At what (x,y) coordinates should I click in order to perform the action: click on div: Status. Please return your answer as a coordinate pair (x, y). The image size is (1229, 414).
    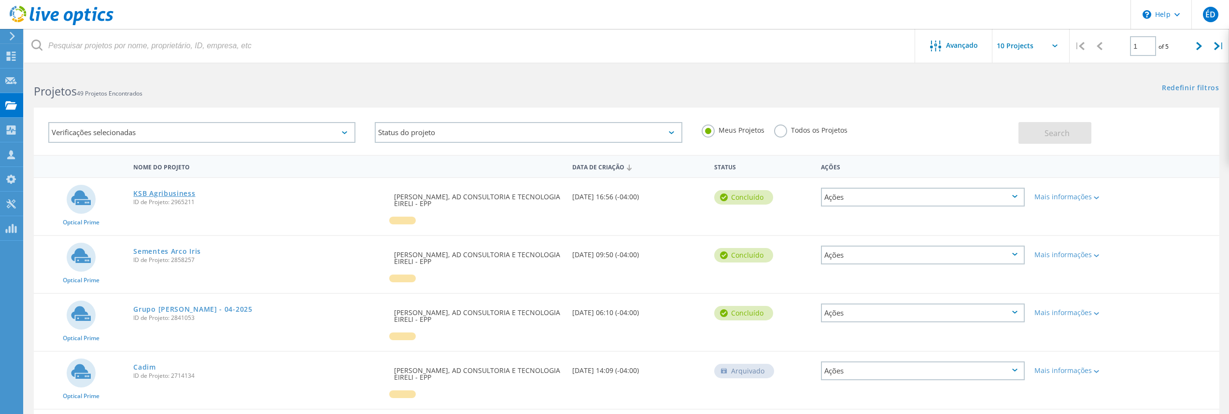
    Looking at the image, I should click on (763, 166).